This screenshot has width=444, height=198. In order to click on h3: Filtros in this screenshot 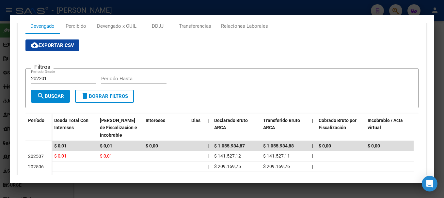, I will do `click(42, 67)`.